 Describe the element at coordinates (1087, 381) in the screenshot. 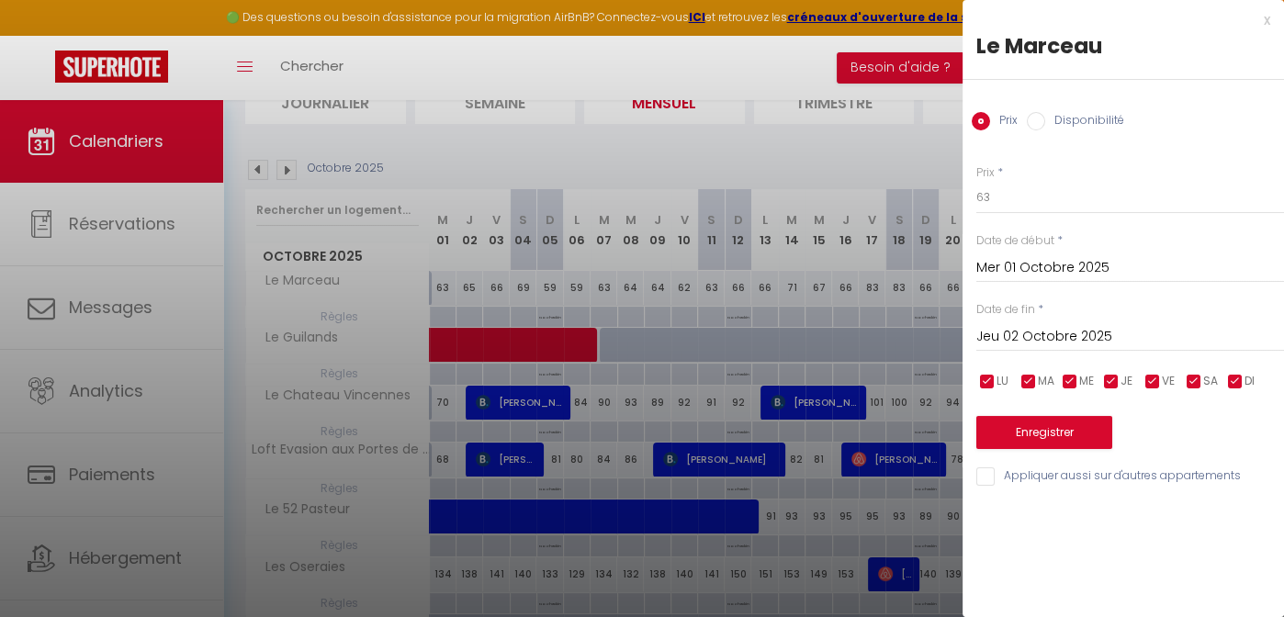

I see `span: ME` at that location.